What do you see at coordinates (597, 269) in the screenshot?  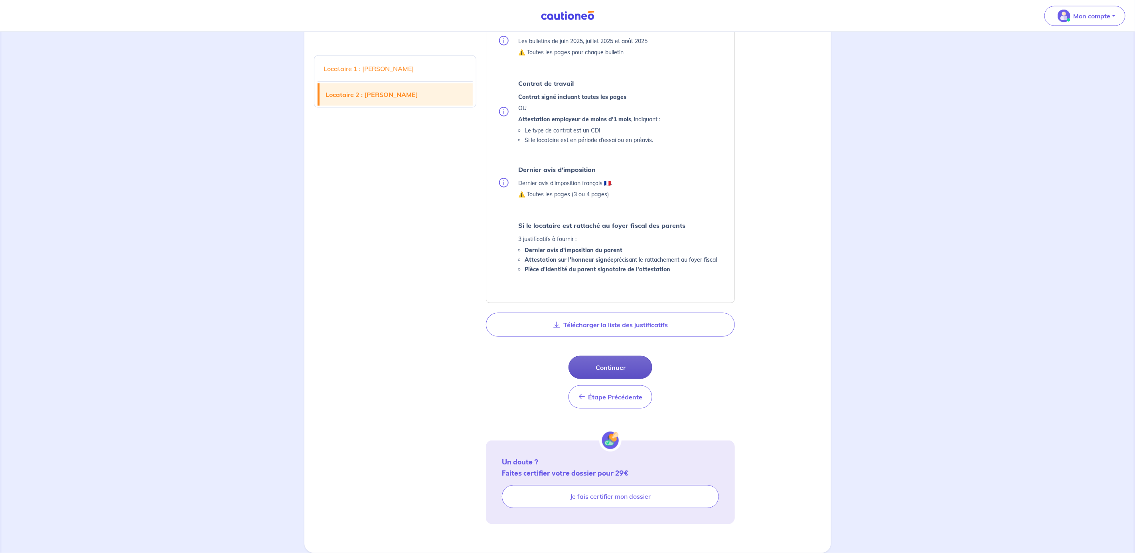 I see `strong: Pièce d’identité du parent signataire de l'attestation` at bounding box center [597, 269].